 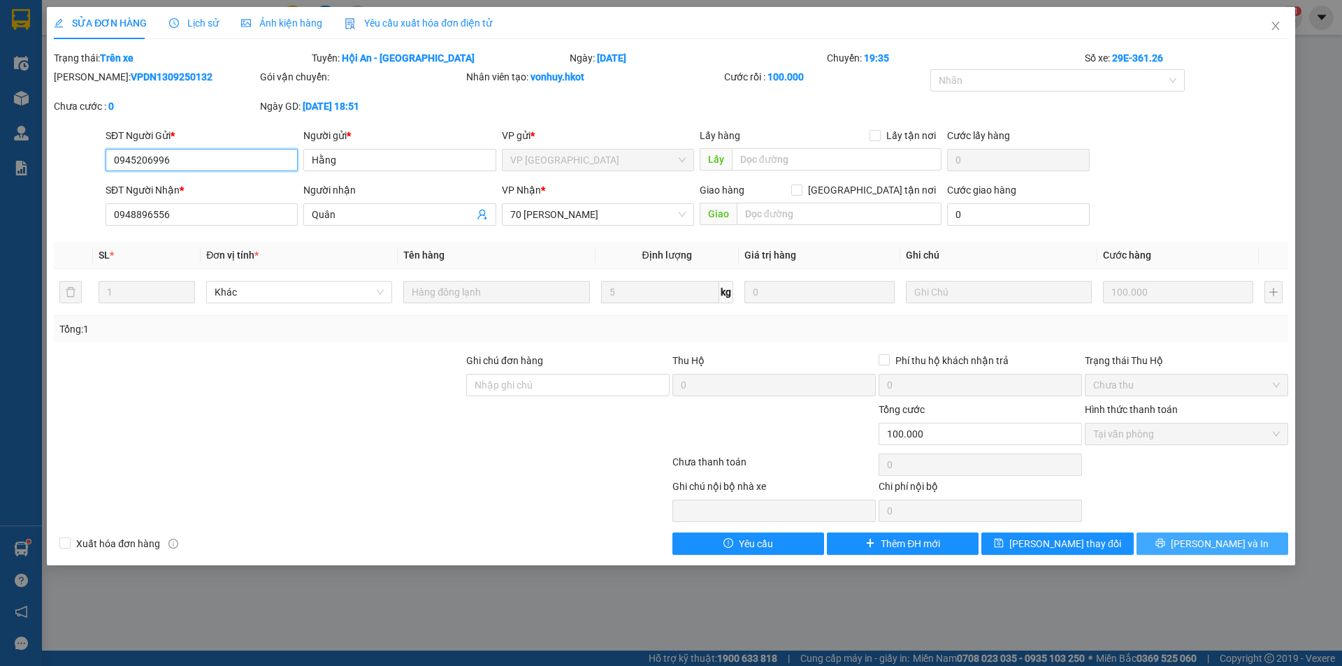 What do you see at coordinates (567, 385) in the screenshot?
I see `input: Ghi chú đơn hàng` at bounding box center [567, 385].